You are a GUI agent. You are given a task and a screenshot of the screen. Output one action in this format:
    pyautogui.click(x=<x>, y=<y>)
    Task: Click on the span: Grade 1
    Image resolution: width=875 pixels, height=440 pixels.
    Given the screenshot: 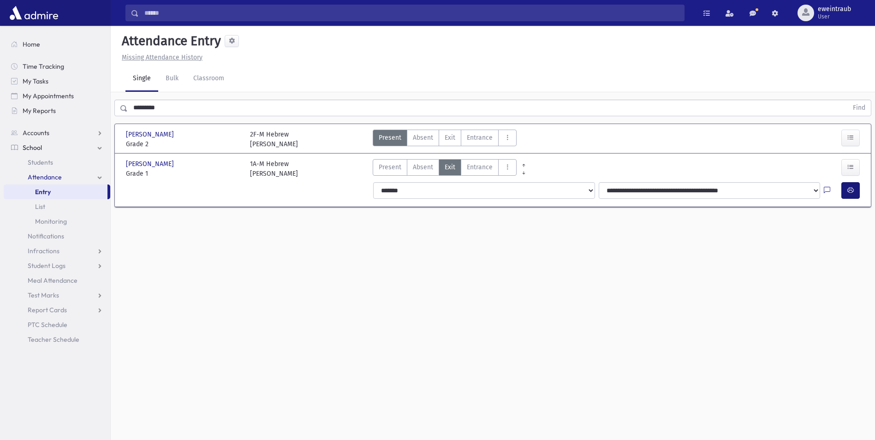 What is the action you would take?
    pyautogui.click(x=183, y=173)
    